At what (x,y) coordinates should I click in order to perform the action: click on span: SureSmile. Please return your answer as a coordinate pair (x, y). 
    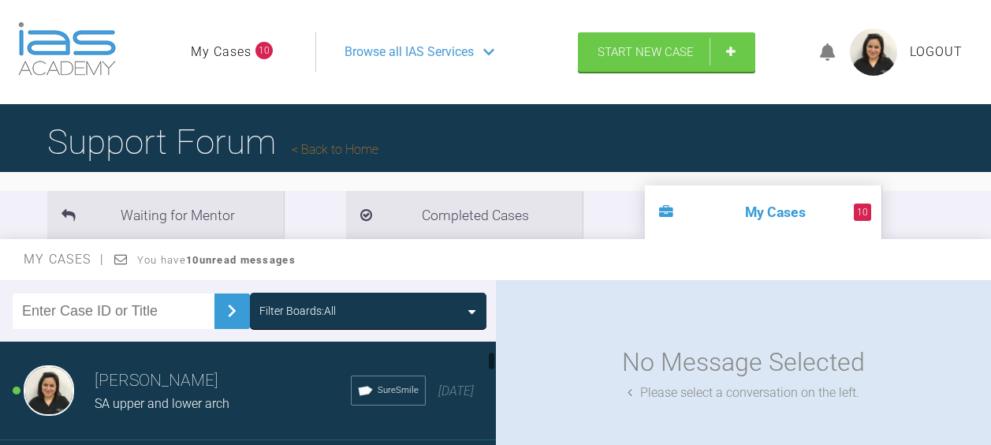
    Looking at the image, I should click on (398, 390).